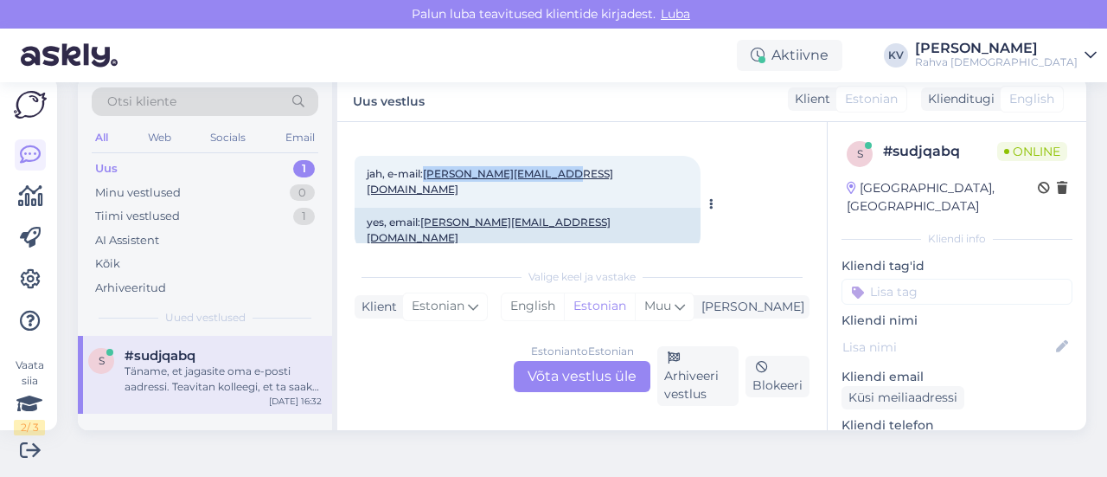 This screenshot has height=477, width=1107. What do you see at coordinates (107, 264) in the screenshot?
I see `div: Kõik` at bounding box center [107, 264].